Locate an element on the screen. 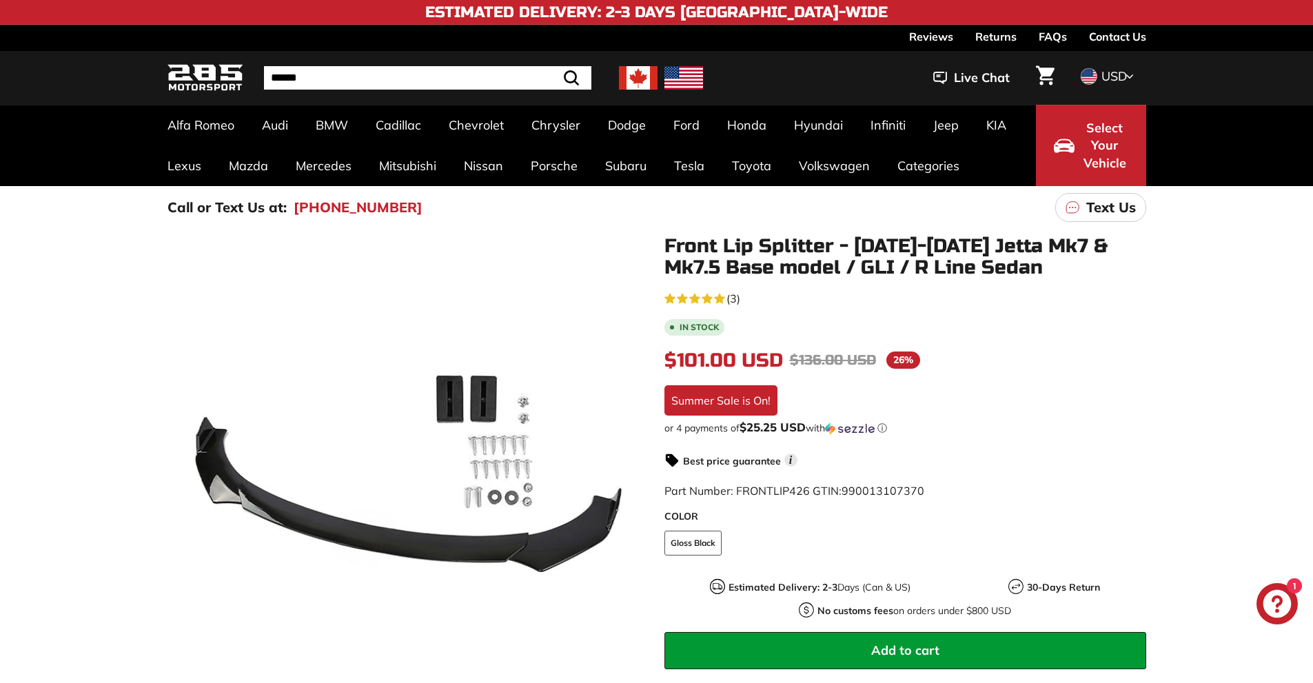  a: Categories is located at coordinates (928, 165).